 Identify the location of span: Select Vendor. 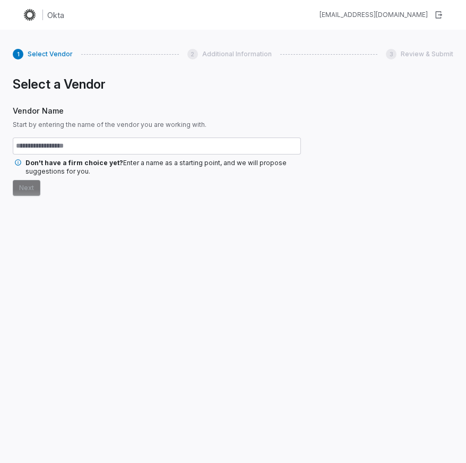
(50, 54).